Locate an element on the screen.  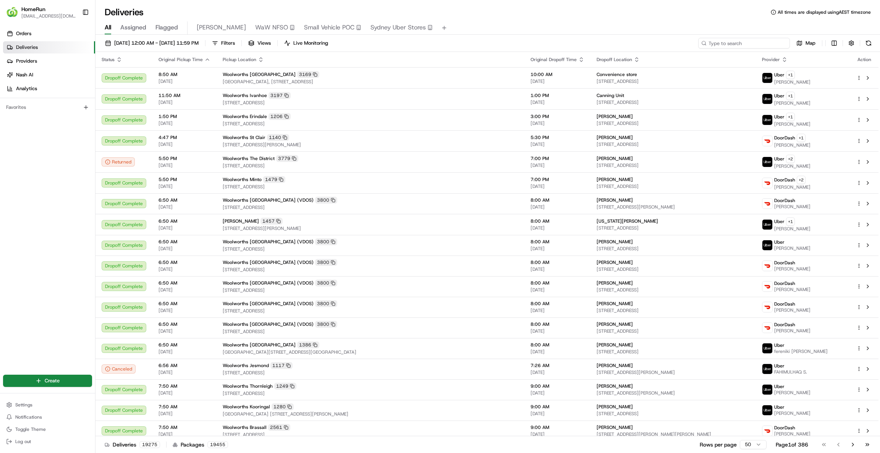
div: 2561 is located at coordinates (279, 428).